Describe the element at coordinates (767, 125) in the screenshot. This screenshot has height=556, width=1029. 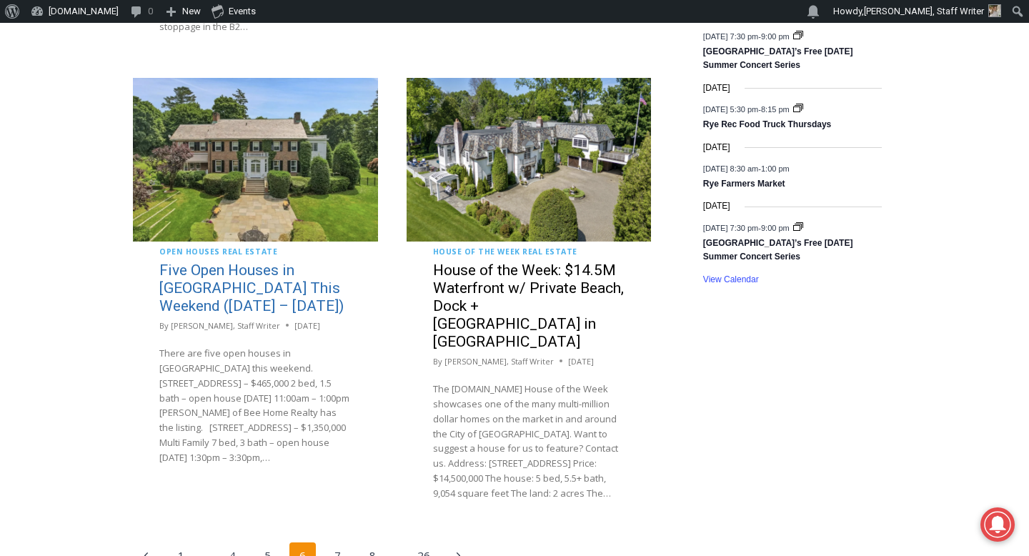
I see `a: Rye Rec Food Truck Thursdays` at that location.